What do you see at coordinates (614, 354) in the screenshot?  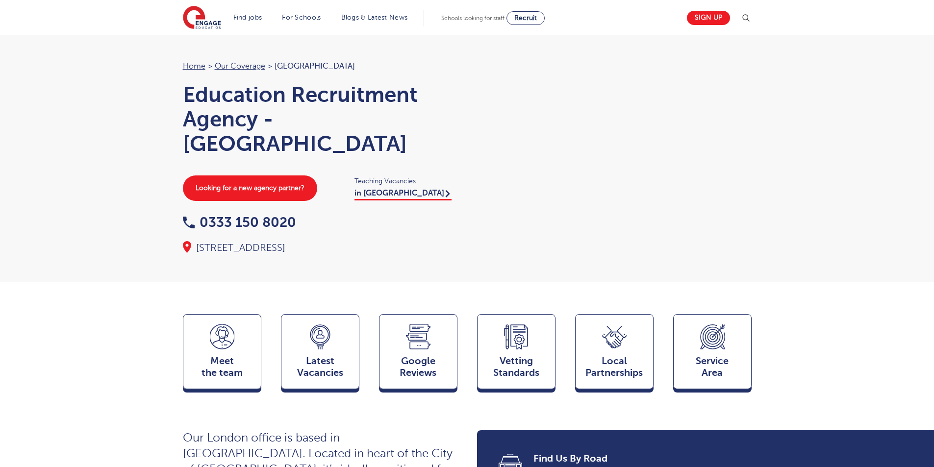 I see `a: Local Partnerships` at bounding box center [614, 354].